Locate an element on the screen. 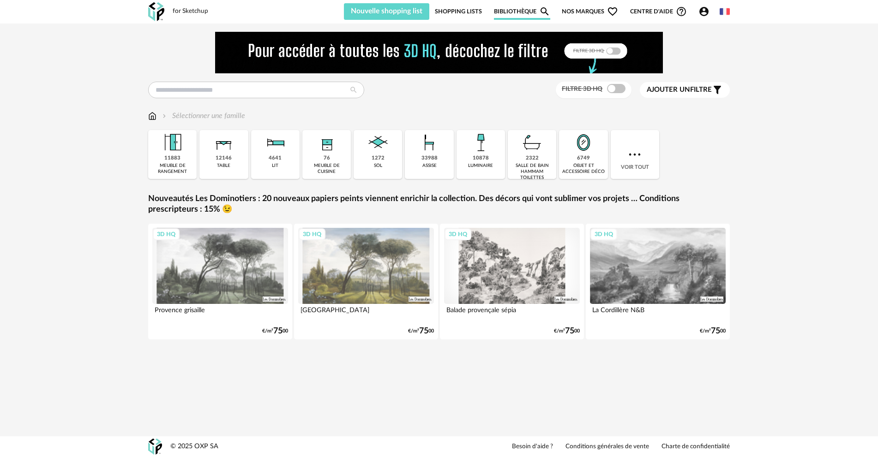 Image resolution: width=878 pixels, height=457 pixels. img: Luminaire.png is located at coordinates (480, 143).